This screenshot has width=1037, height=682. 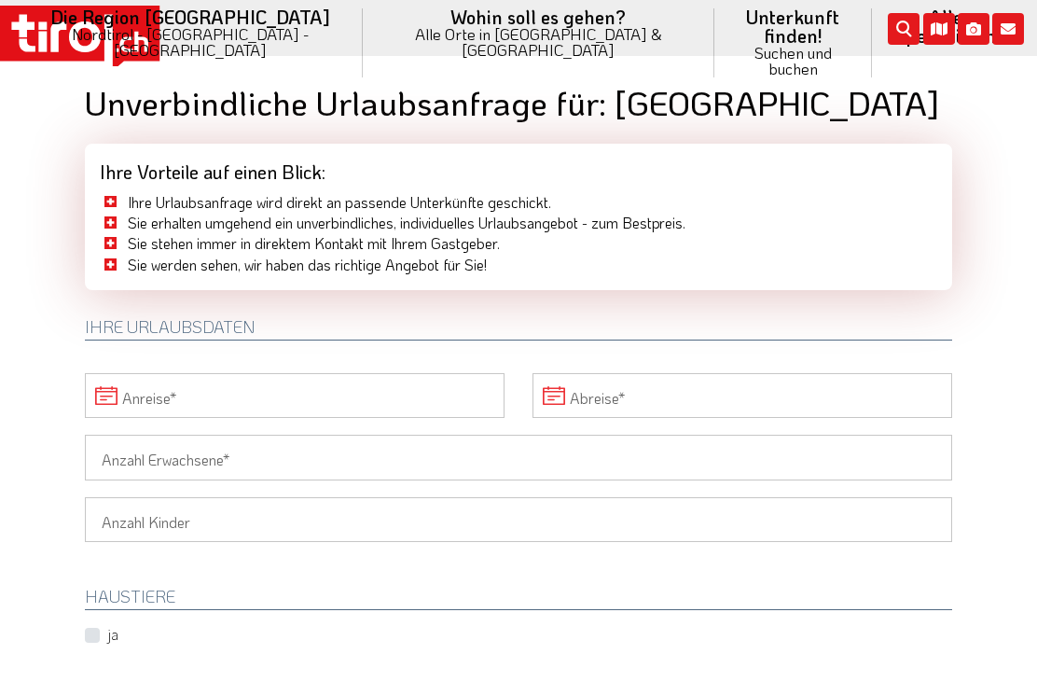 What do you see at coordinates (519, 223) in the screenshot?
I see `li: Sie erhalten umgehend ein unverbindliches, individuelles Urlaubsangebot - zum Bestpreis.` at bounding box center [519, 223].